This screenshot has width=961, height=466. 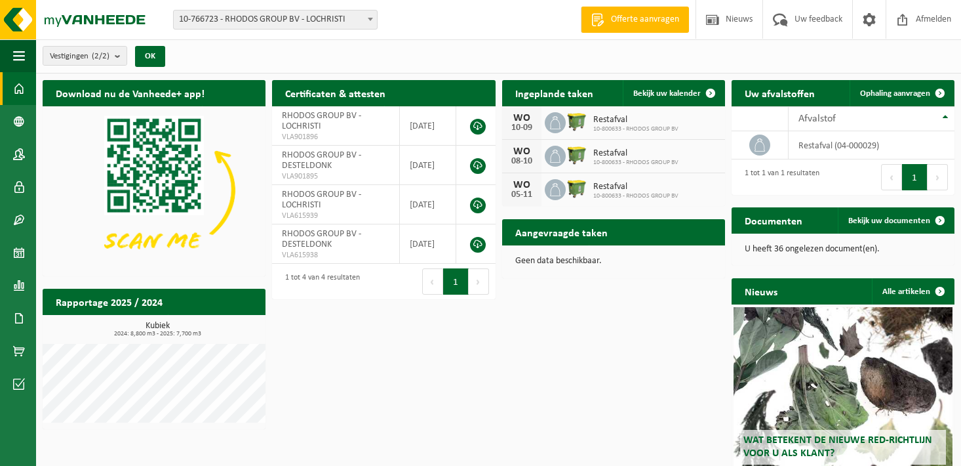 What do you see at coordinates (100, 56) in the screenshot?
I see `count: (2/2)` at bounding box center [100, 56].